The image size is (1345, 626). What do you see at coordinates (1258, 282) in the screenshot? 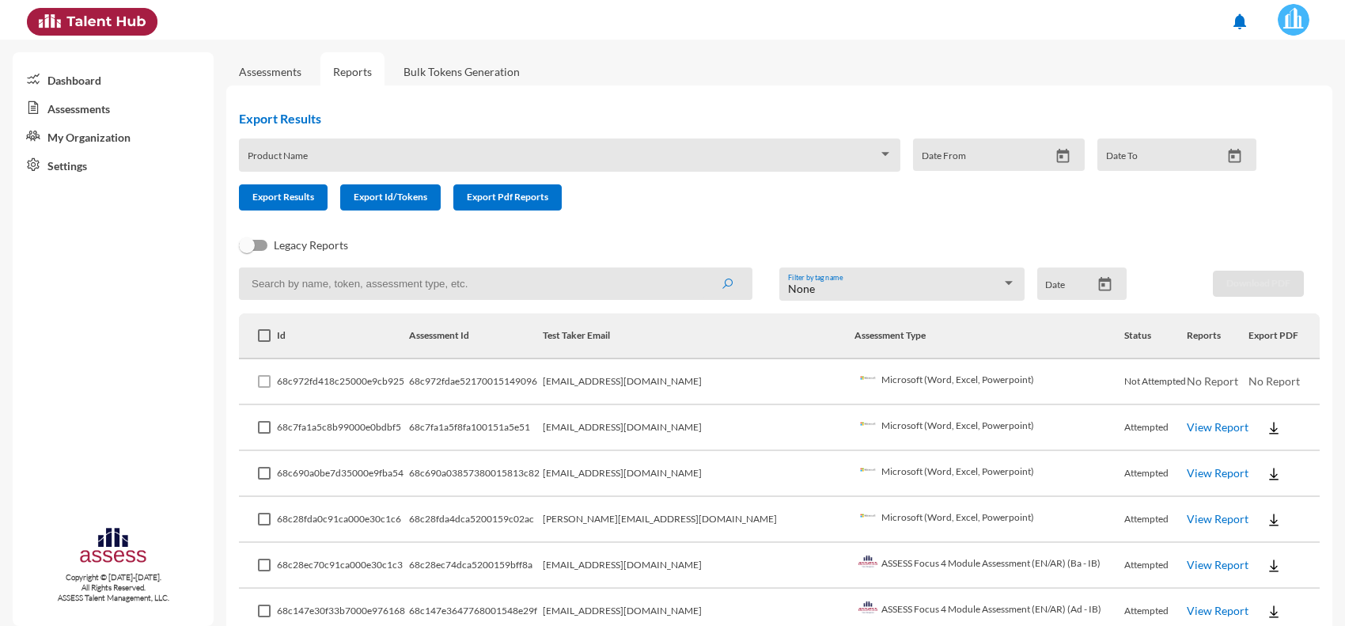
I see `span: Download PDF` at bounding box center [1258, 282].